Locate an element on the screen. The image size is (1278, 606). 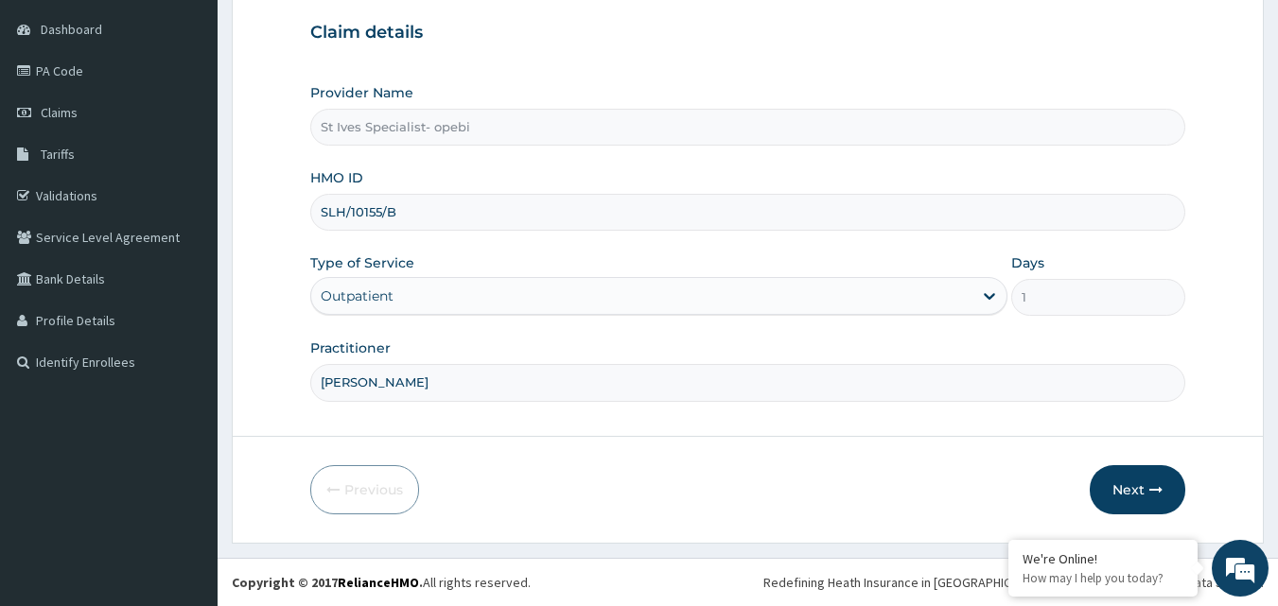
span: We're online! is located at coordinates (185, 278).